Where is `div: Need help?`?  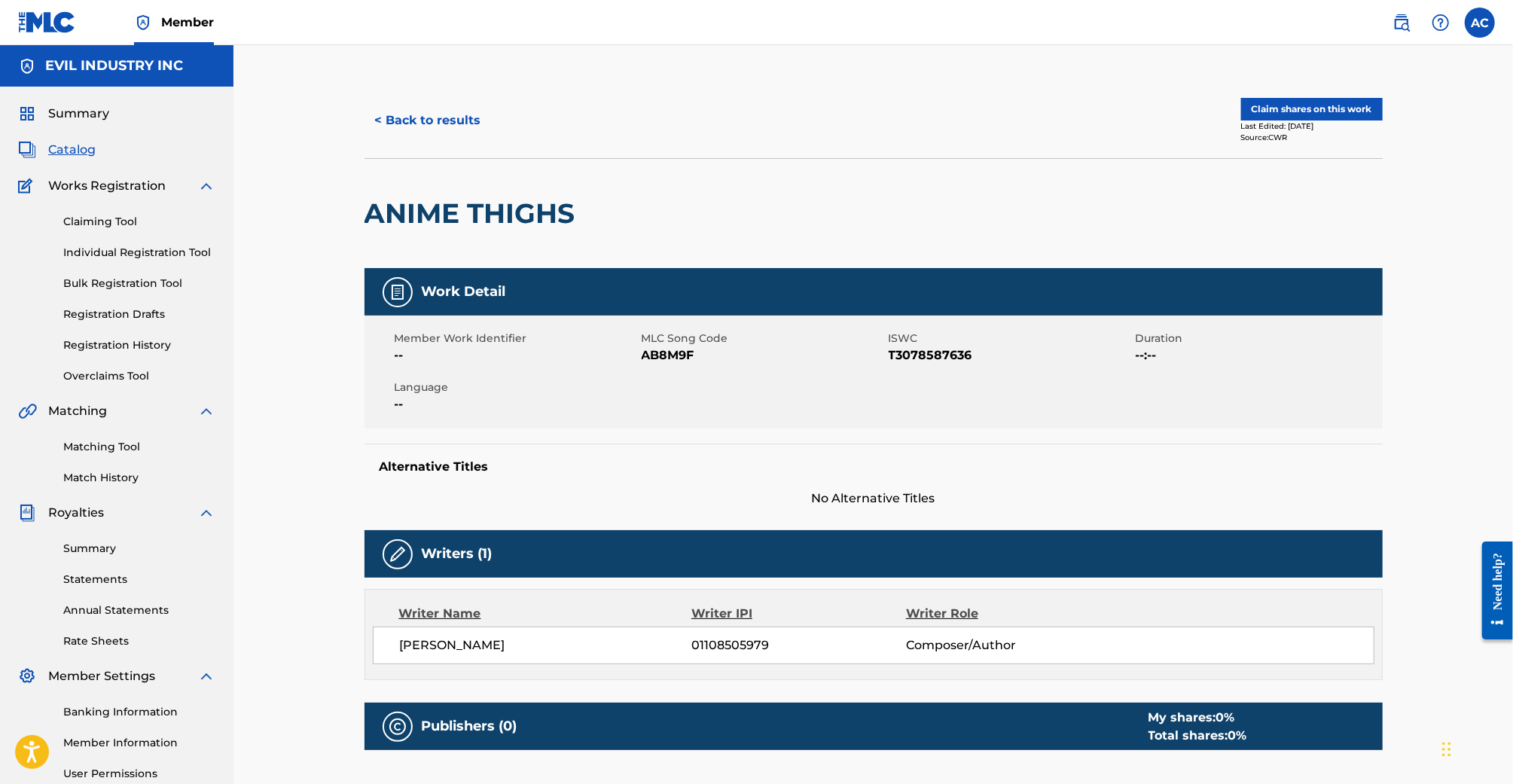 div: Need help? is located at coordinates (26, 51).